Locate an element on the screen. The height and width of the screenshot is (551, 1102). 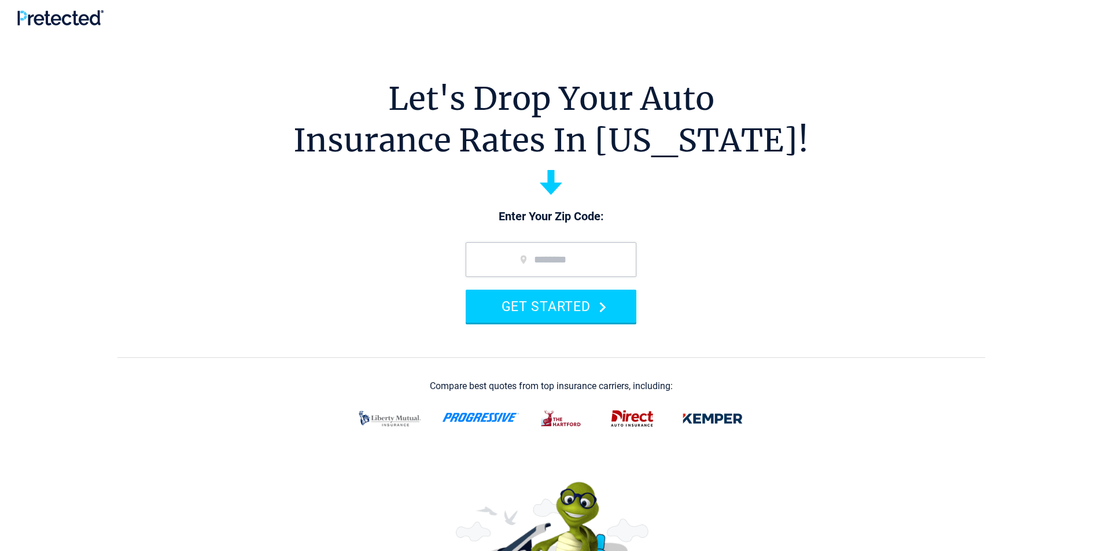
img: direct is located at coordinates (632, 419).